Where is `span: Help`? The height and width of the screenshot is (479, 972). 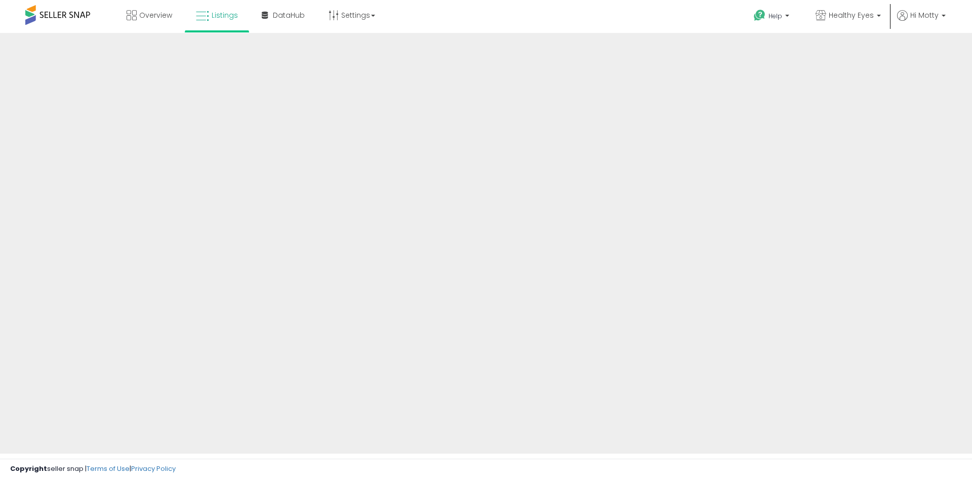 span: Help is located at coordinates (775, 16).